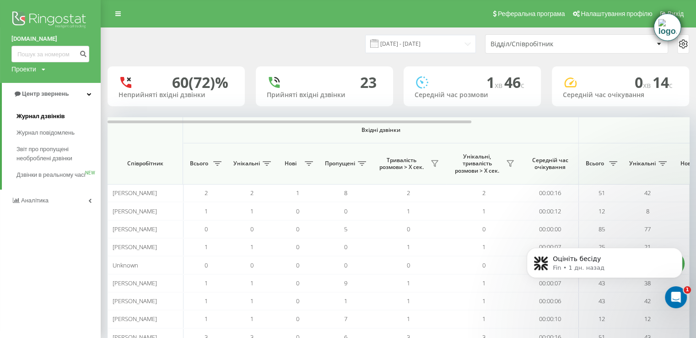  I want to click on div: 60 (72)%, so click(200, 82).